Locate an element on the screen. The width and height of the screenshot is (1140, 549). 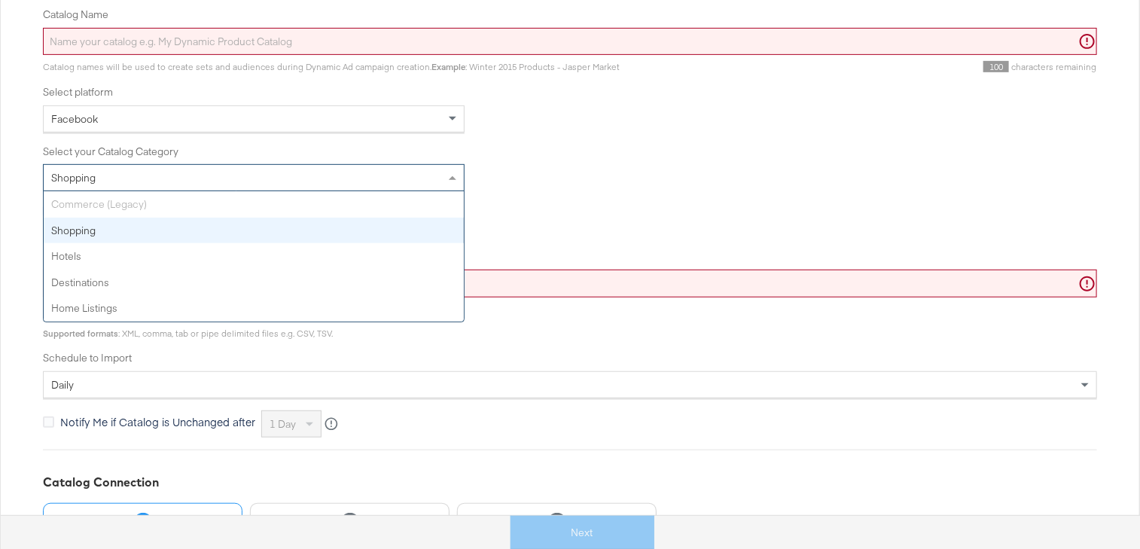
span: daily is located at coordinates (63, 385).